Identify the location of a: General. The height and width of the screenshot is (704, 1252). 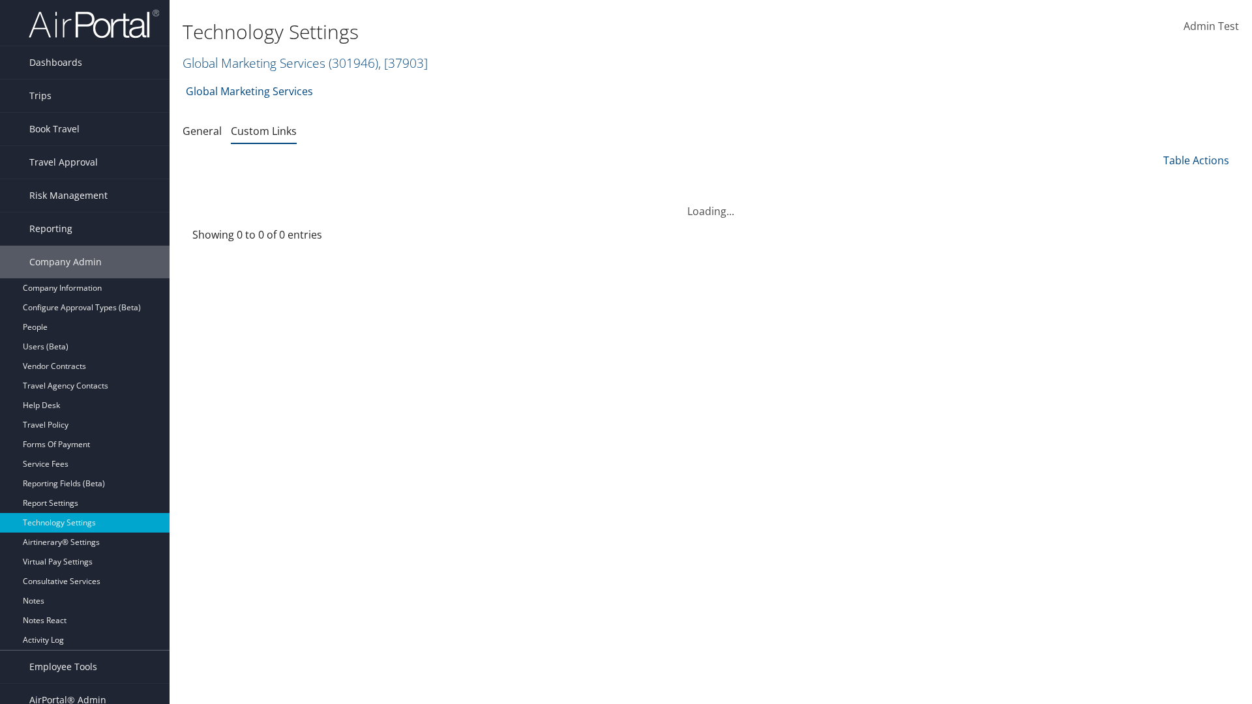
(202, 131).